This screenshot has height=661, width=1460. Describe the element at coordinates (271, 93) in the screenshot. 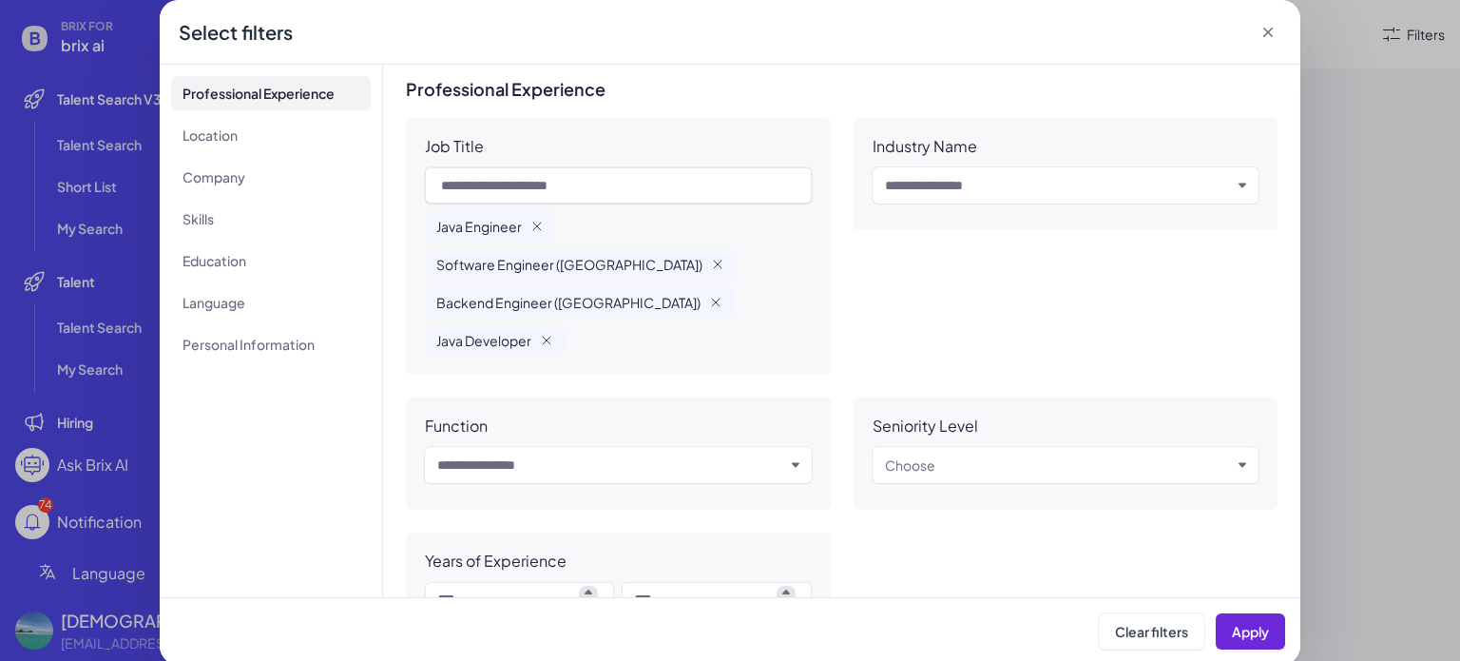

I see `li: Professional Experience` at that location.